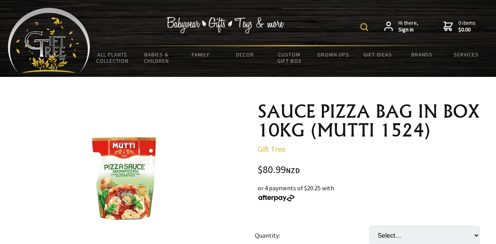 This screenshot has width=496, height=244. I want to click on a: Decor, so click(245, 54).